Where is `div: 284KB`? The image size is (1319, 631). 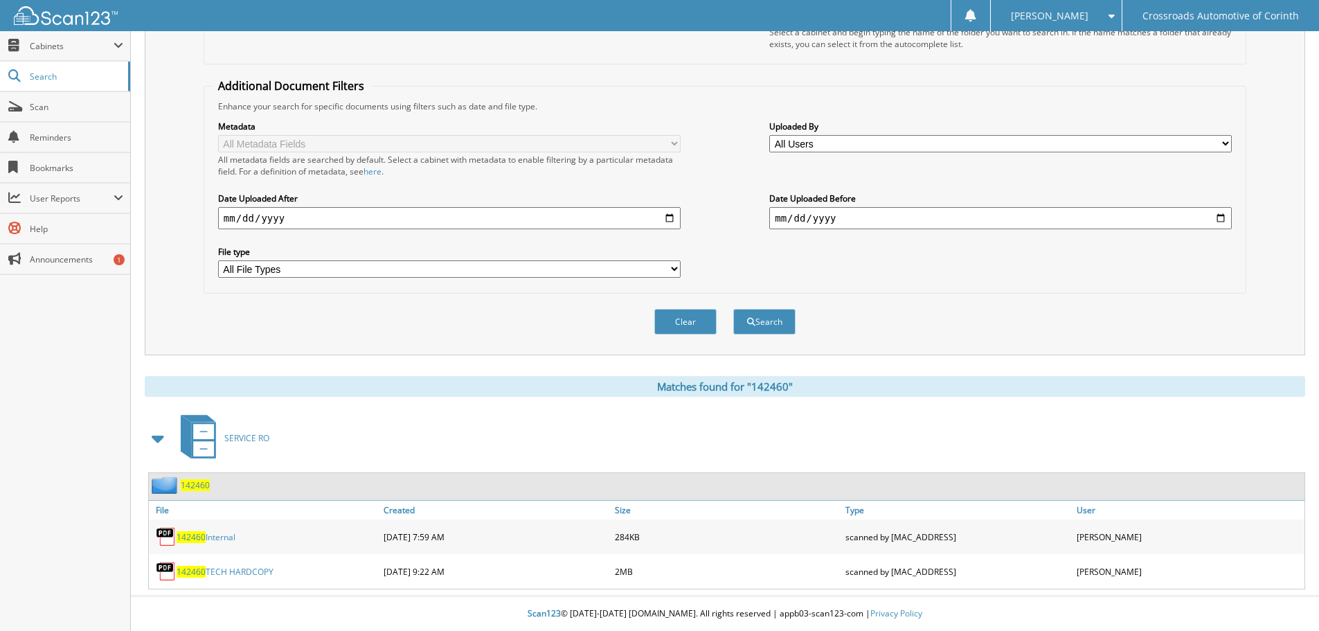
div: 284KB is located at coordinates (727, 537).